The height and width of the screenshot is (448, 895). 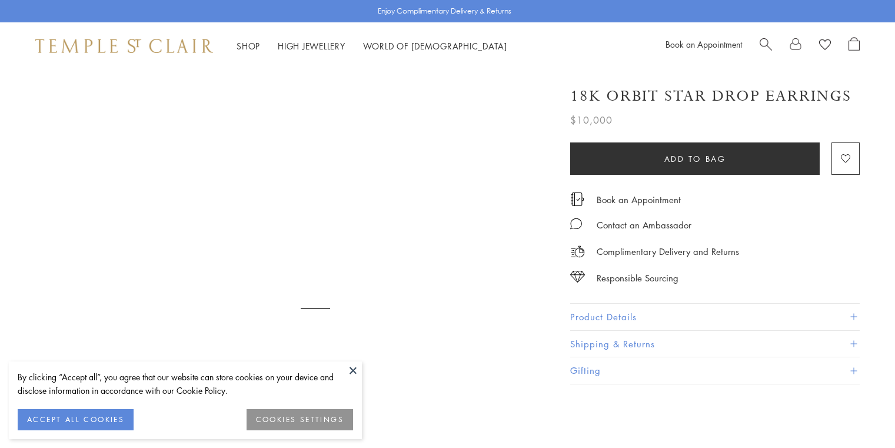 What do you see at coordinates (854, 46) in the screenshot?
I see `a: Open Shopping Bag` at bounding box center [854, 46].